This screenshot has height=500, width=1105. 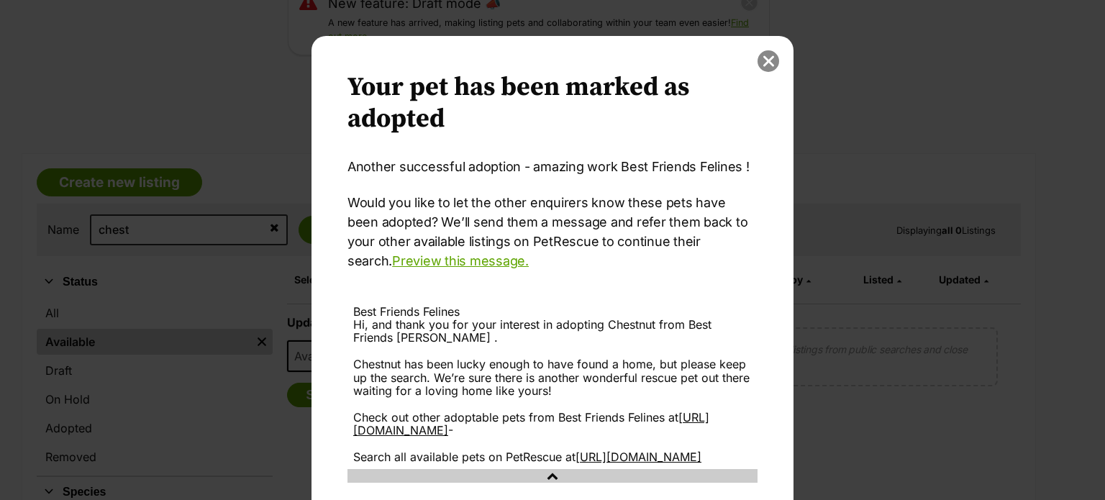 What do you see at coordinates (553, 166) in the screenshot?
I see `p: Another successful adoption - amazing work Best Friends Felines !` at bounding box center [553, 166].